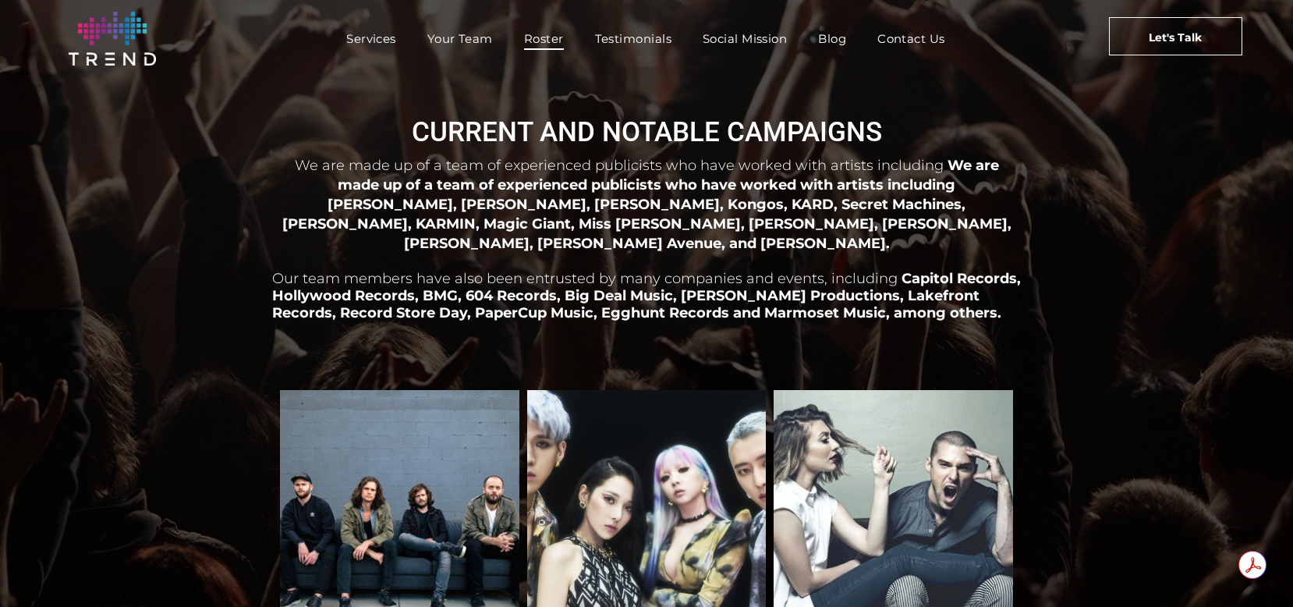 Image resolution: width=1293 pixels, height=607 pixels. I want to click on a: Testimonials, so click(633, 38).